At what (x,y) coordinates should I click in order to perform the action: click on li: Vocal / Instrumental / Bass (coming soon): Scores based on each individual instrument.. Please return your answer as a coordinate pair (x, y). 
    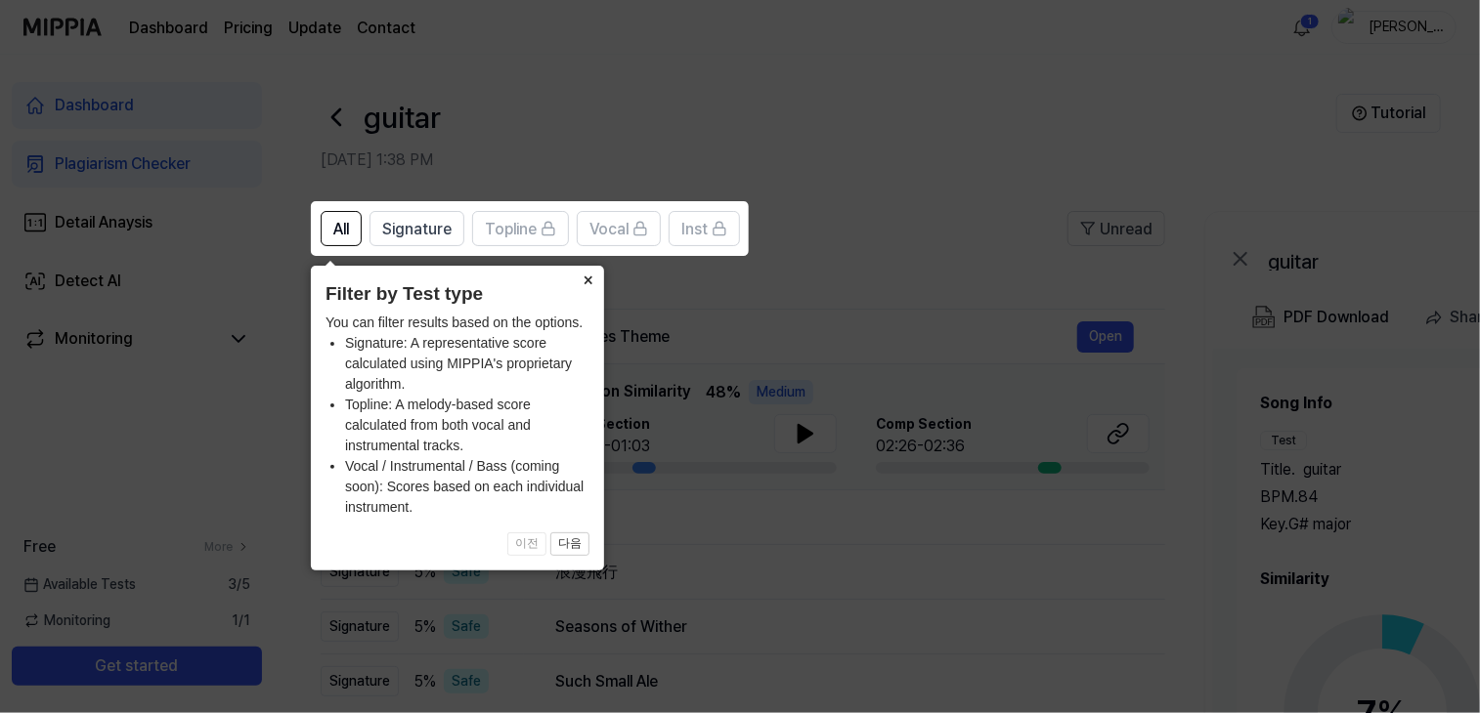
    Looking at the image, I should click on (467, 487).